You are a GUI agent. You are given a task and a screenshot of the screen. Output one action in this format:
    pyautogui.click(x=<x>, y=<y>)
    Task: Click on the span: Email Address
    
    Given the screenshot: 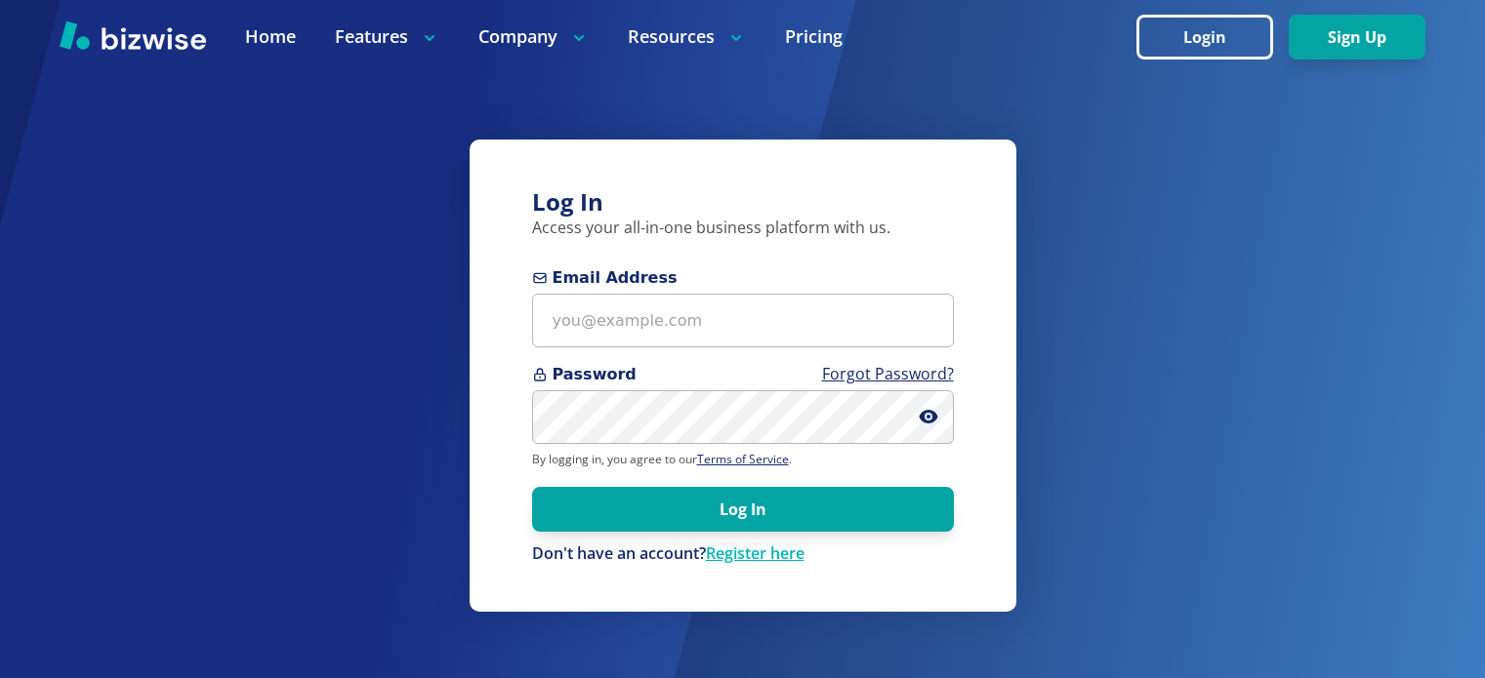 What is the action you would take?
    pyautogui.click(x=743, y=278)
    